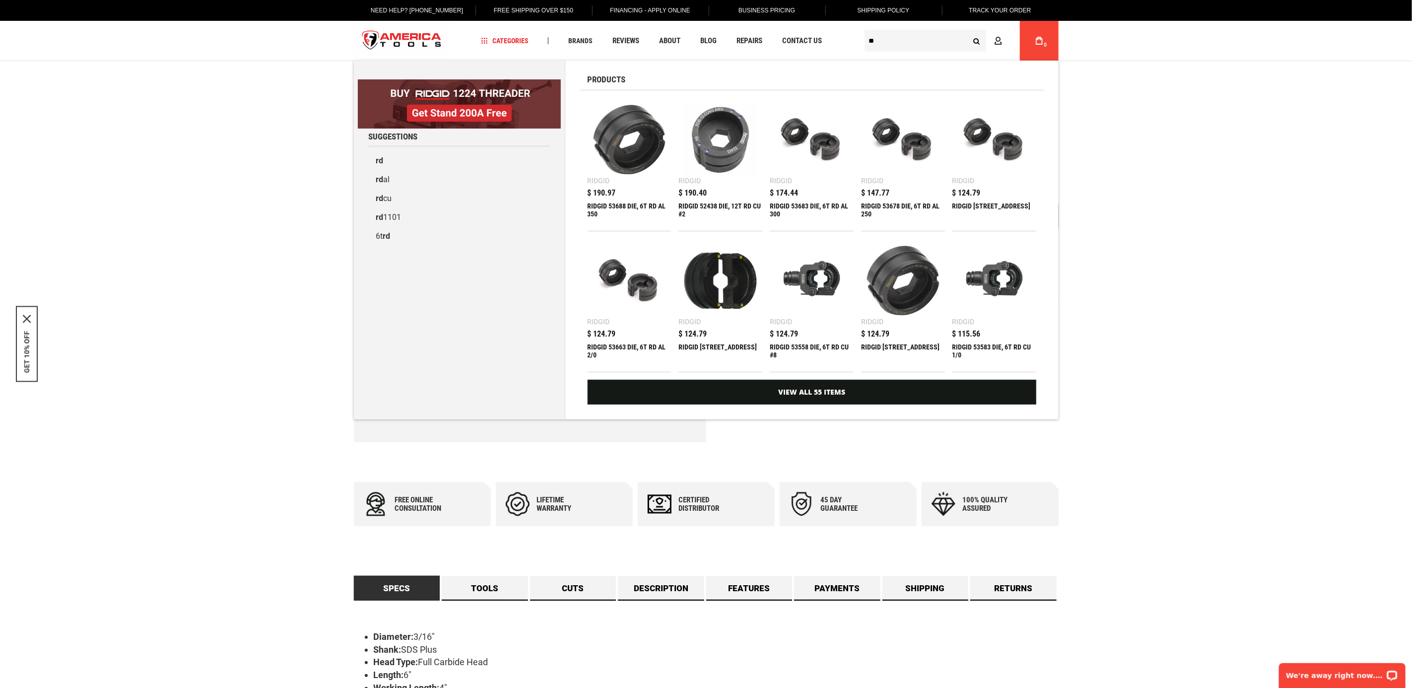 This screenshot has height=688, width=1412. Describe the element at coordinates (120, 19) in the screenshot. I see `button: Open LiveChat chat widget` at that location.